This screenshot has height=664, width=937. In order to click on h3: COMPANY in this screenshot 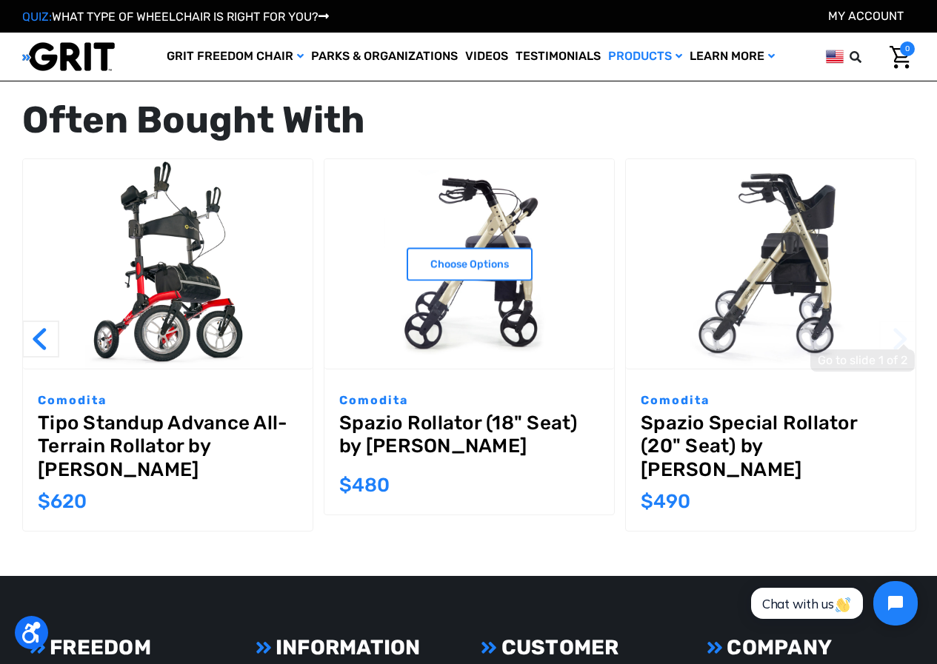, I will do `click(806, 648)`.